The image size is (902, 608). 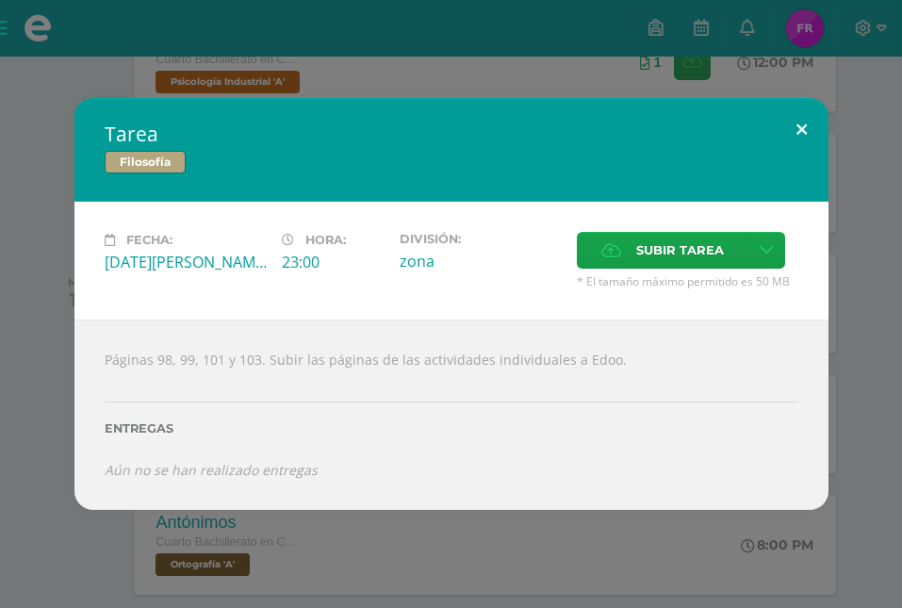 What do you see at coordinates (333, 262) in the screenshot?
I see `div: 23:00` at bounding box center [333, 262].